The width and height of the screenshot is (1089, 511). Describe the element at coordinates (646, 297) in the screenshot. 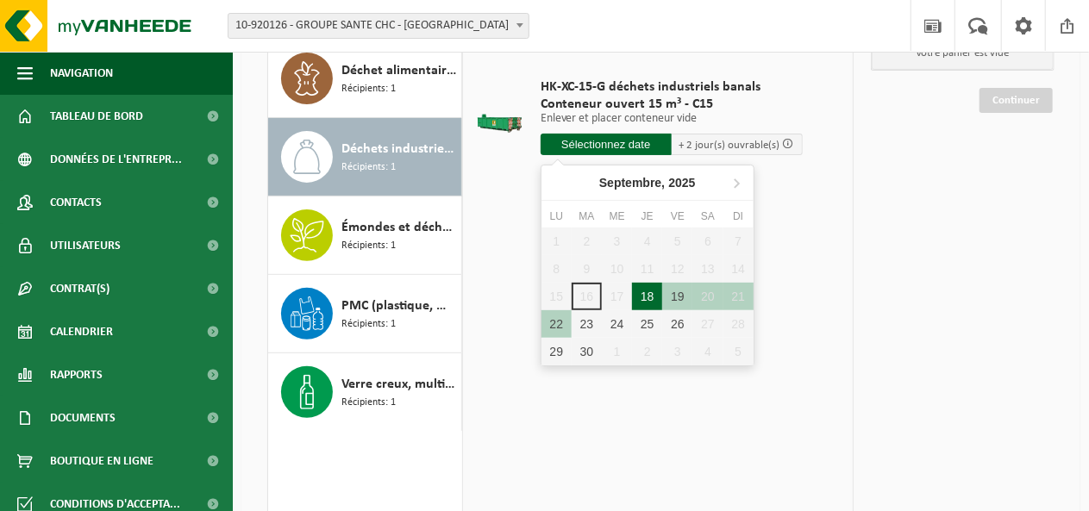

I see `div: 18` at that location.